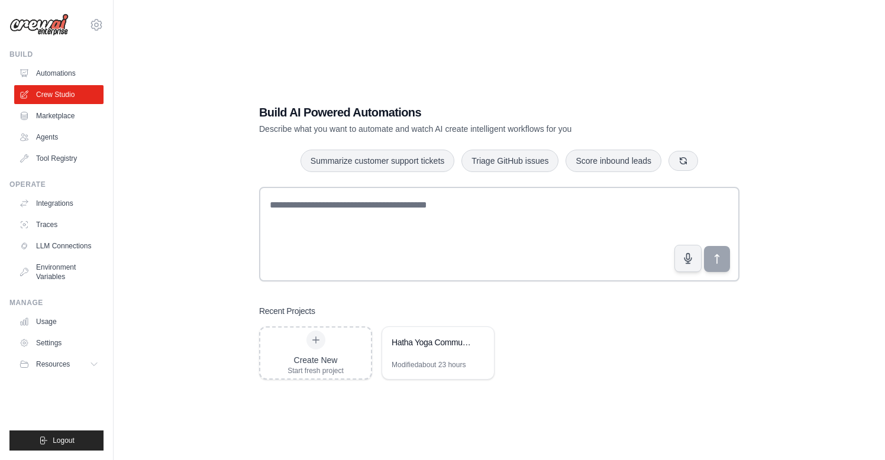 The image size is (885, 460). What do you see at coordinates (377, 161) in the screenshot?
I see `button: Summarize customer support tickets` at bounding box center [377, 161].